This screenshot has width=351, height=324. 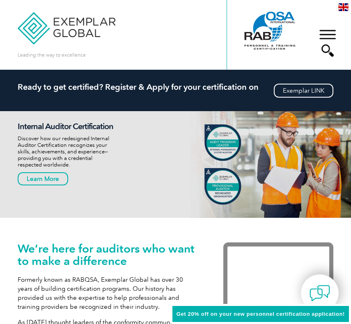 What do you see at coordinates (52, 55) in the screenshot?
I see `p: Leading the way to excellence` at bounding box center [52, 55].